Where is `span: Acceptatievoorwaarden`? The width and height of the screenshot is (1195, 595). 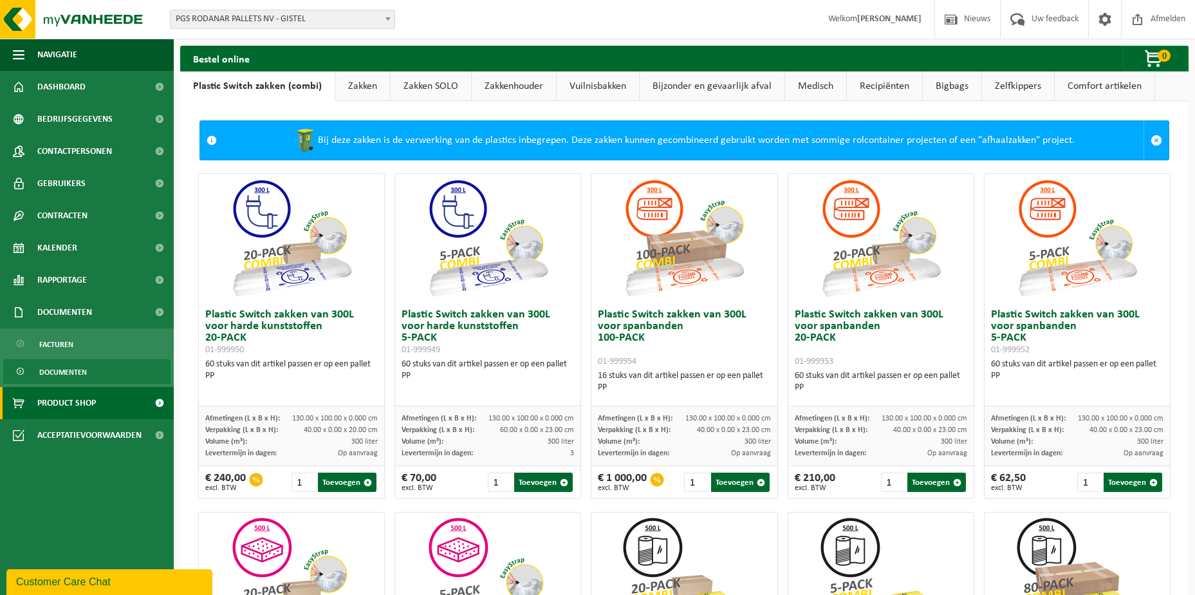
span: Acceptatievoorwaarden is located at coordinates (89, 435).